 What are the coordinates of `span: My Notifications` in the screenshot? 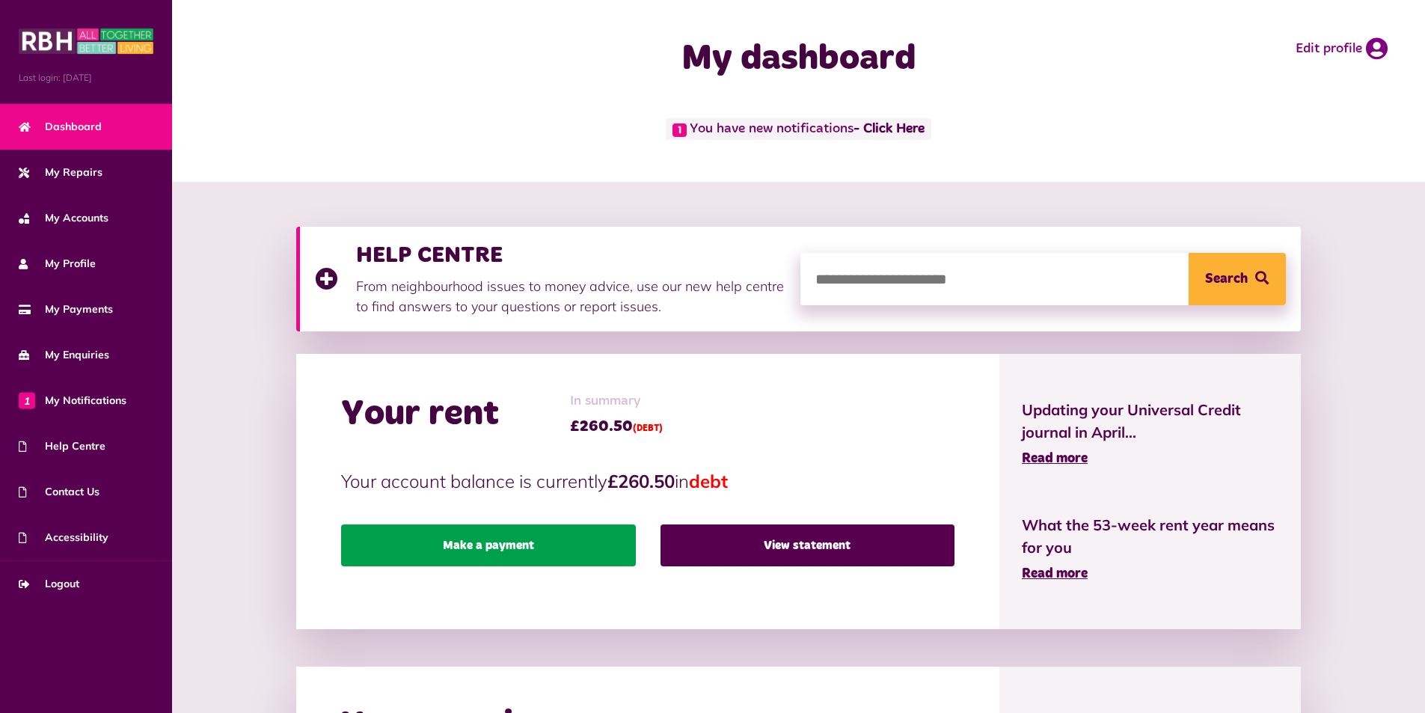 It's located at (73, 400).